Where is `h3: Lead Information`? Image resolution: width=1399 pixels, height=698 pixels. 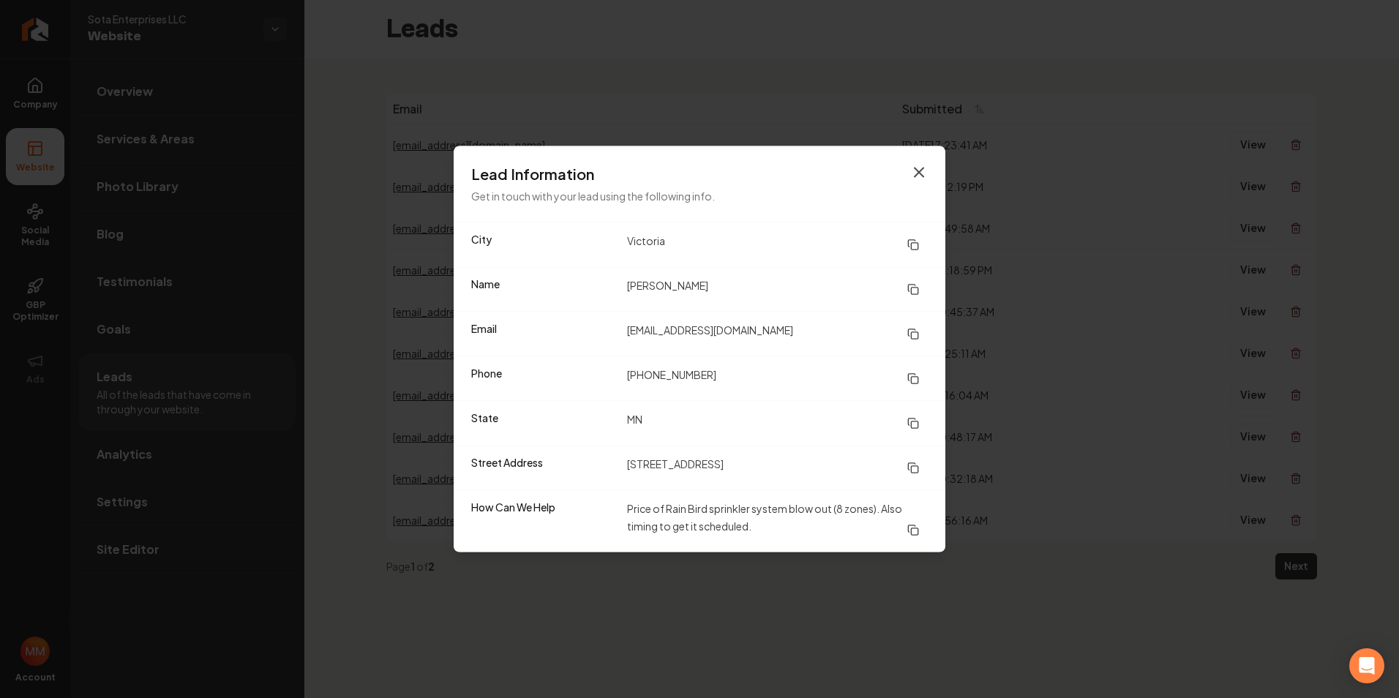 h3: Lead Information is located at coordinates (700, 174).